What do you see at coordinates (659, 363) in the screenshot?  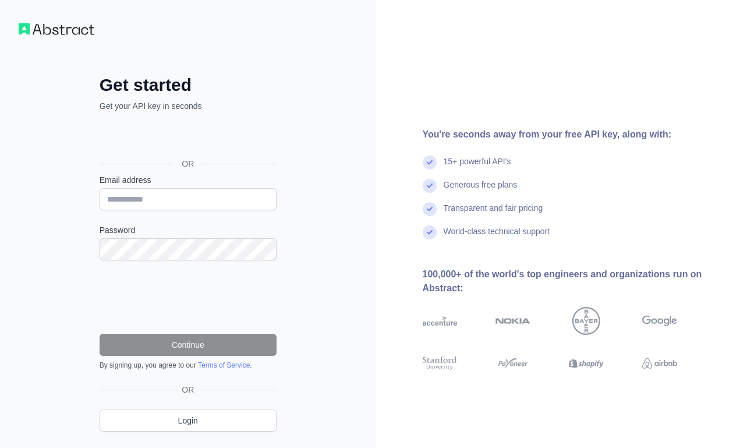 I see `img: airbnb` at bounding box center [659, 363].